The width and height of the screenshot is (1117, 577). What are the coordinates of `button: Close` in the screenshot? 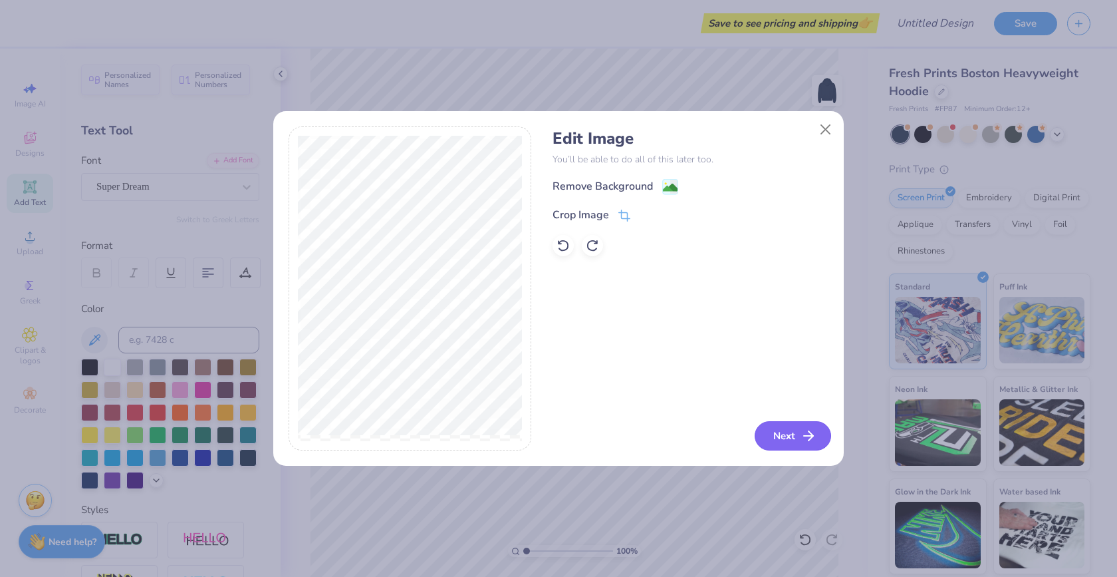 It's located at (826, 130).